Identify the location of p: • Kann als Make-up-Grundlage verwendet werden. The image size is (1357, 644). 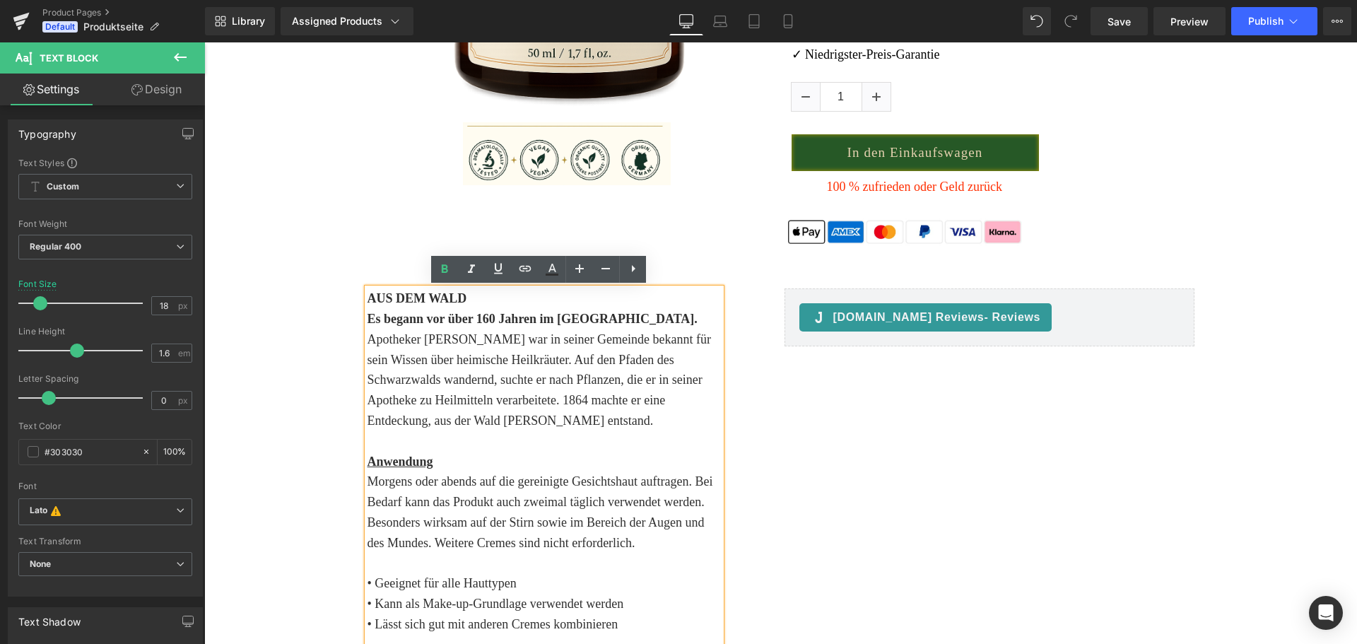
(340, 561).